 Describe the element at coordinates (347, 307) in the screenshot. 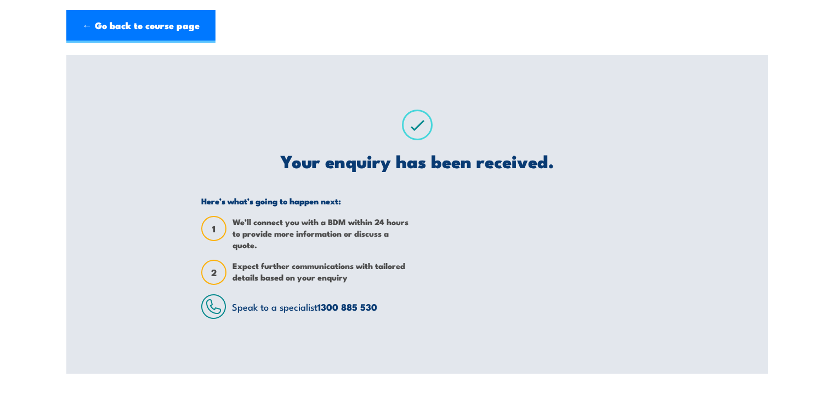

I see `a: 1300 885 530` at that location.